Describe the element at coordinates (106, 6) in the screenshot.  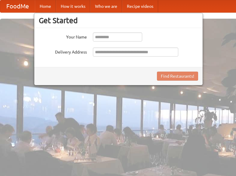
I see `a: Who we are` at that location.